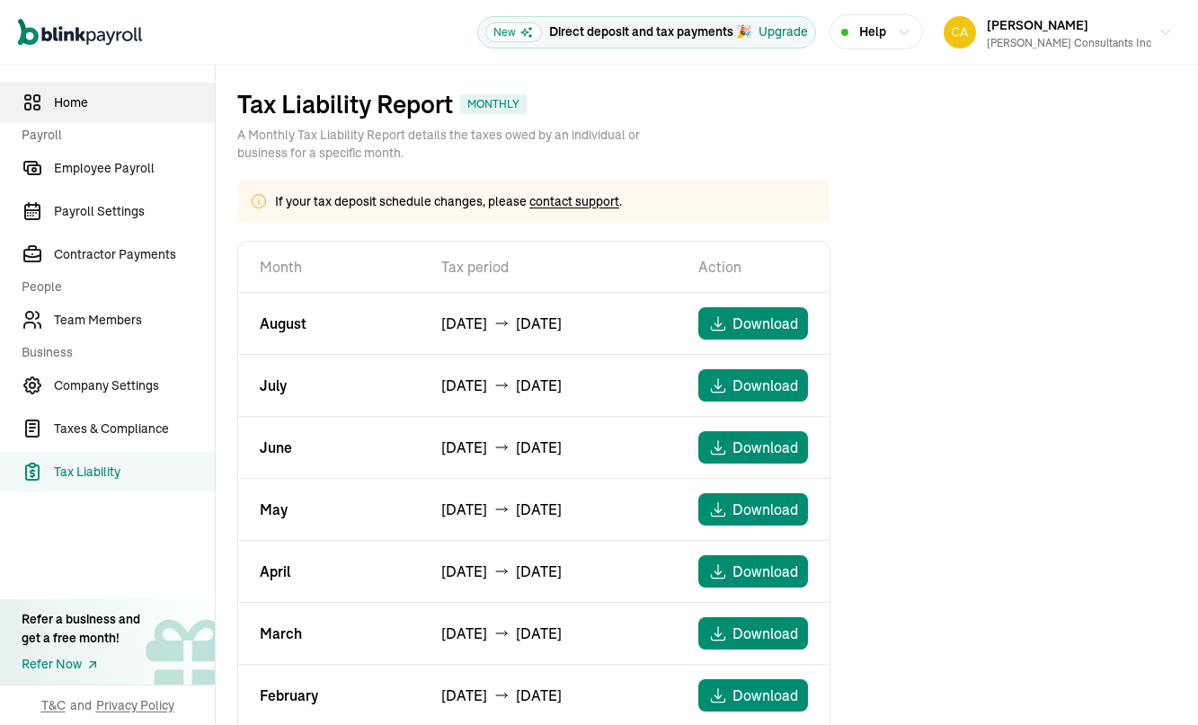  Describe the element at coordinates (1043, 628) in the screenshot. I see `div: Chat Widget` at that location.